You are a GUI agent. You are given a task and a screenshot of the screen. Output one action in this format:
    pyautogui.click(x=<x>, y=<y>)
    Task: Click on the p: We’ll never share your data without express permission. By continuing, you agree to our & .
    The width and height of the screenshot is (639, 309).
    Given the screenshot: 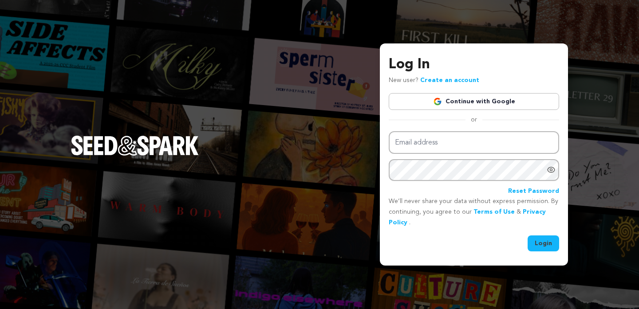 What is the action you would take?
    pyautogui.click(x=474, y=212)
    